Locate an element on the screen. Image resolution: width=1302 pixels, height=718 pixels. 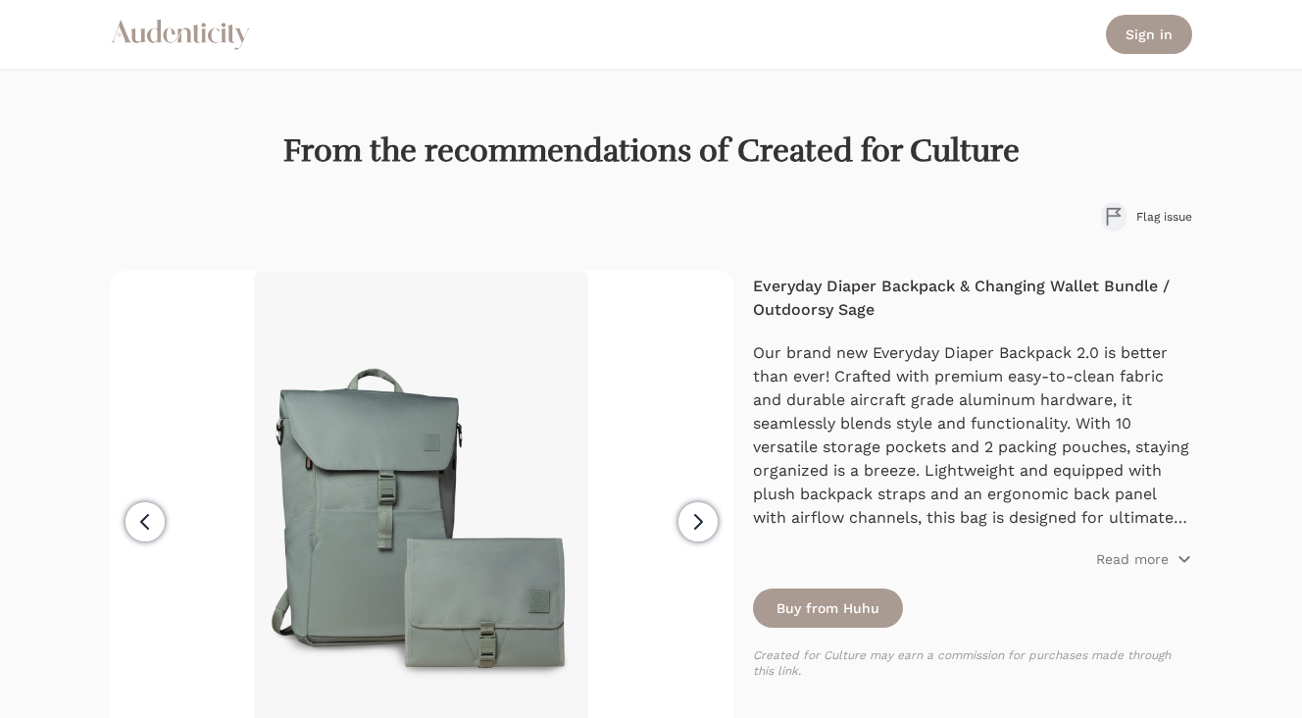
a: Buy from Huhu is located at coordinates (828, 608).